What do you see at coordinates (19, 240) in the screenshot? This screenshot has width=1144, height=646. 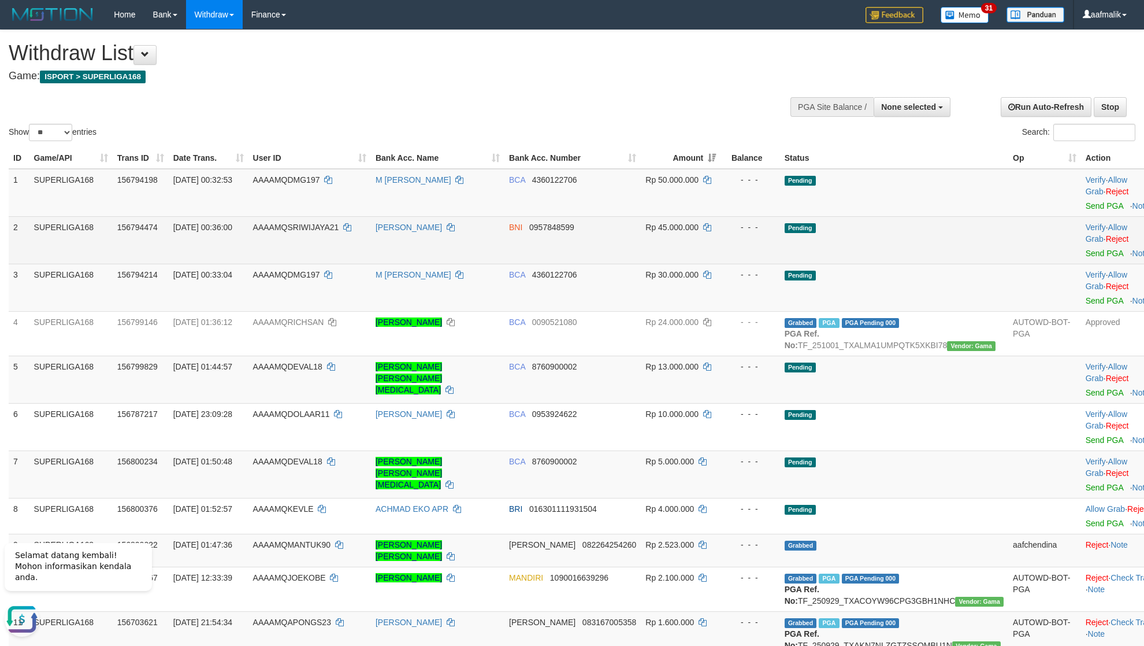 I see `td: 2` at bounding box center [19, 240].